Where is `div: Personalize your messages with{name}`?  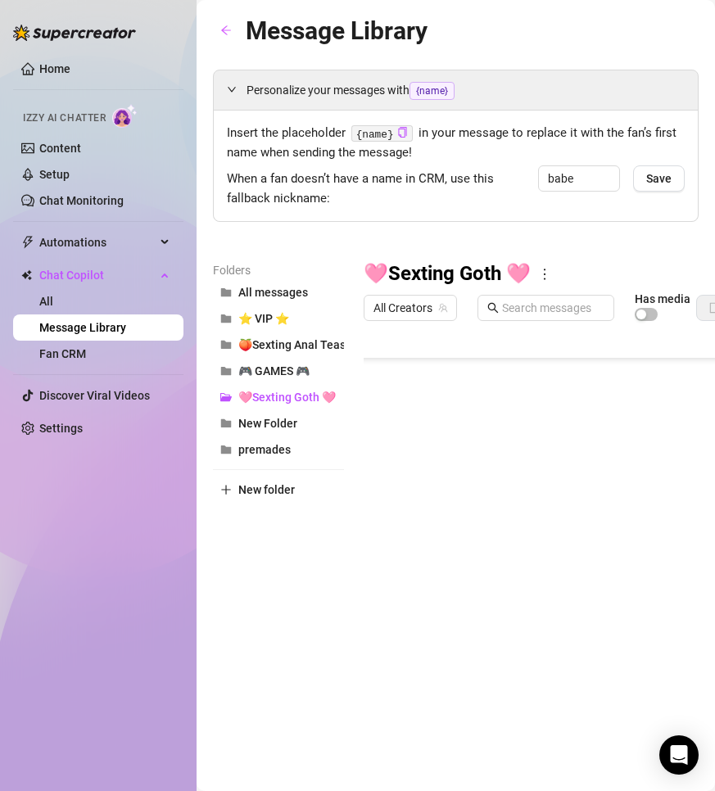
div: Personalize your messages with{name} is located at coordinates (455, 90).